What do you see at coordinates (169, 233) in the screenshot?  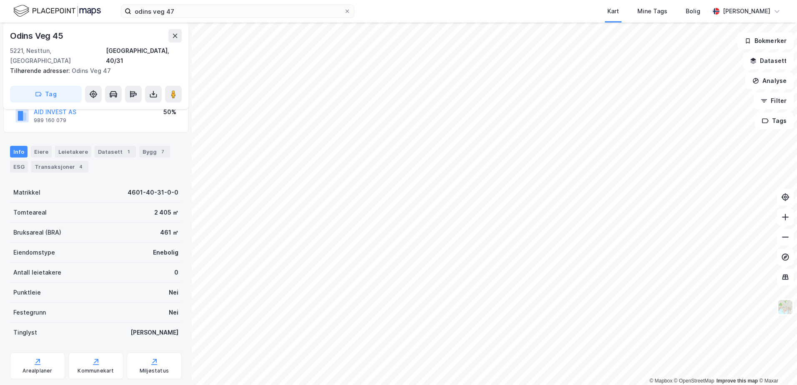 I see `div: 461 ㎡` at bounding box center [169, 233].